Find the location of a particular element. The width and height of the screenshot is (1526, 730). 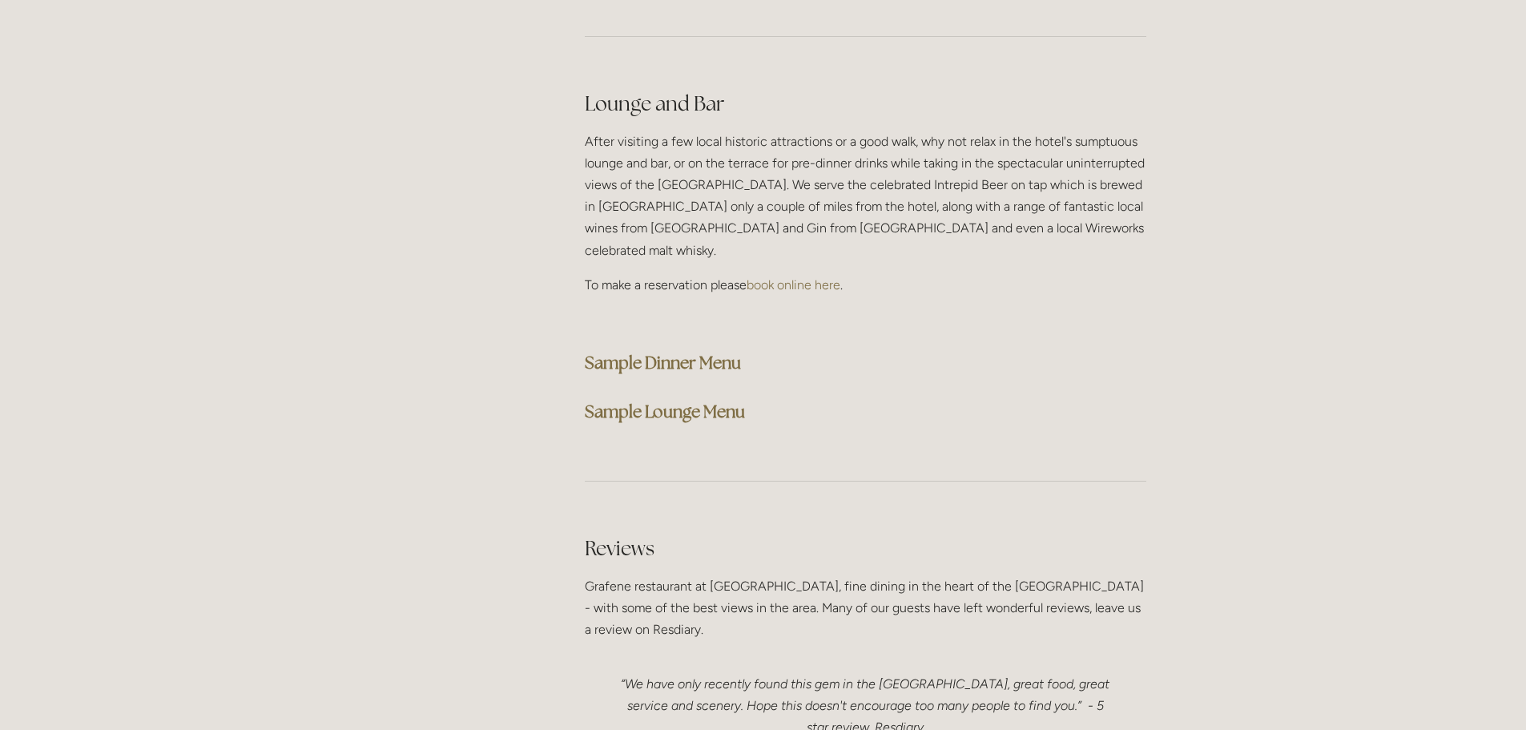

h2: Lounge and Bar is located at coordinates (865, 103).